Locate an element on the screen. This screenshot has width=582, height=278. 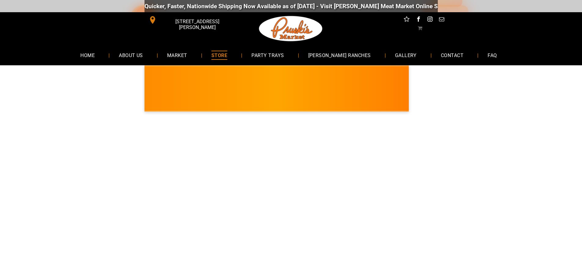
a: STORE is located at coordinates (219, 55).